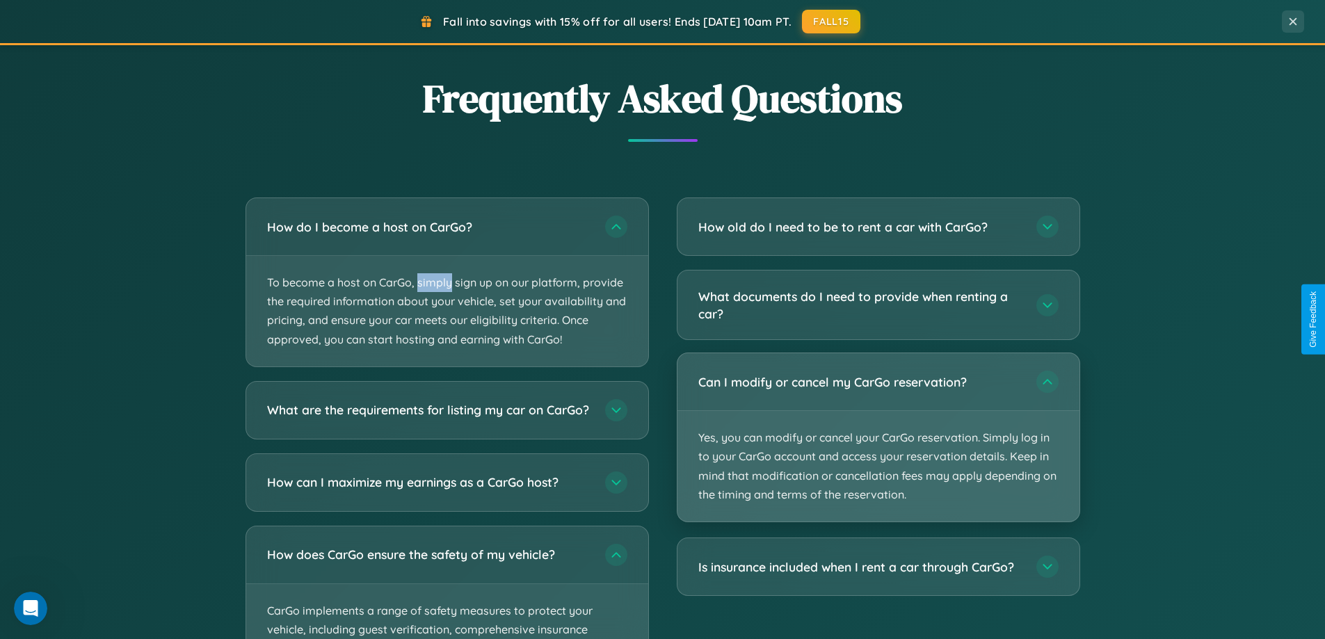 This screenshot has width=1325, height=639. I want to click on h3: How old do I need to be to rent a car with CarGo?, so click(861, 227).